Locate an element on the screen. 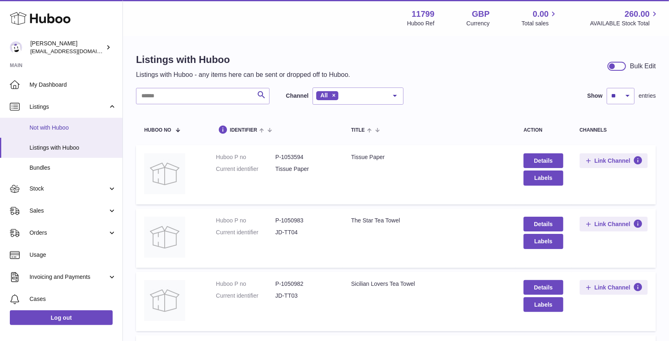 Image resolution: width=669 pixels, height=341 pixels. span: Sales is located at coordinates (68, 211).